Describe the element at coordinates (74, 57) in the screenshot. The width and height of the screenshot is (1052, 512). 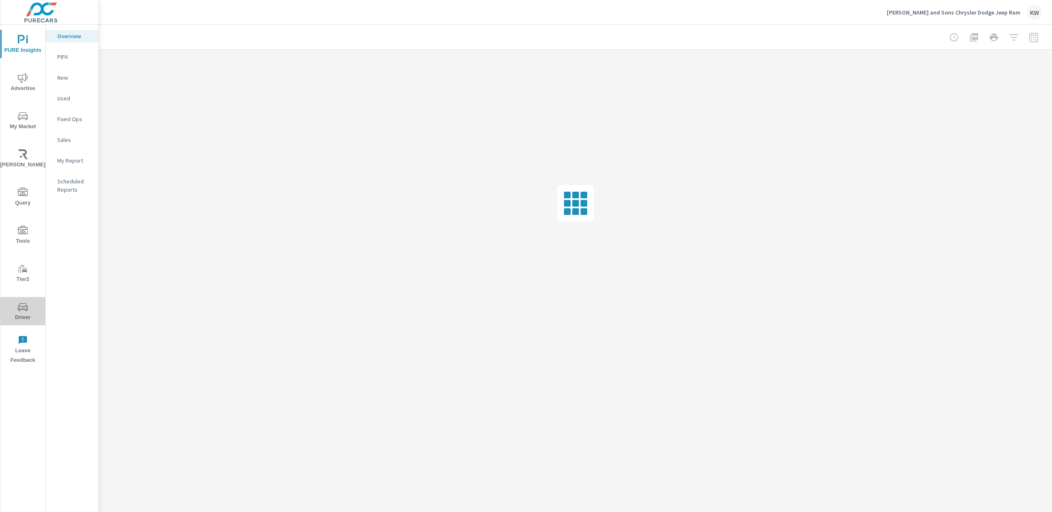
I see `p: PIPA` at that location.